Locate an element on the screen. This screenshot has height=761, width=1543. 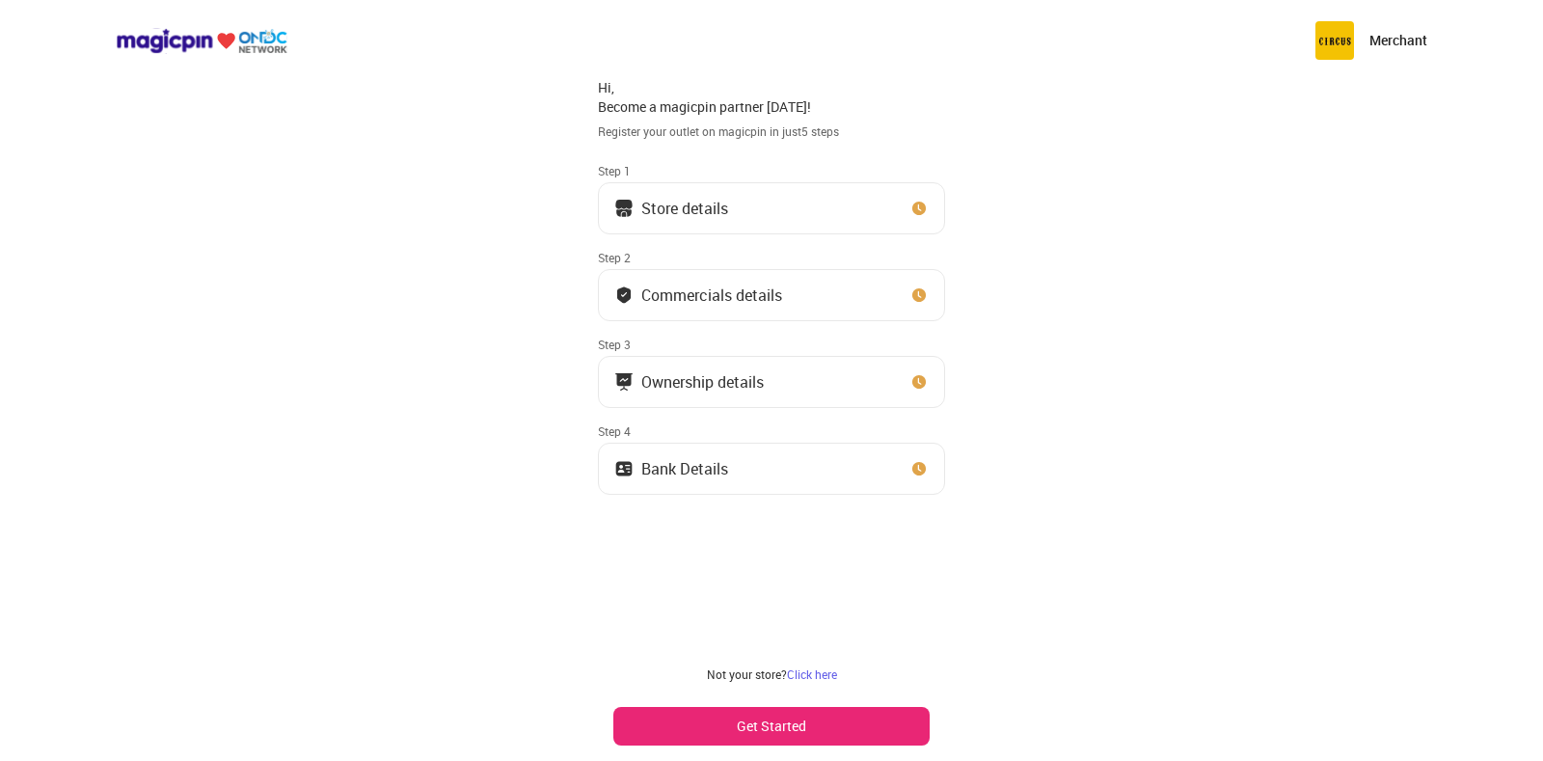
div: Commercials details is located at coordinates (712, 295).